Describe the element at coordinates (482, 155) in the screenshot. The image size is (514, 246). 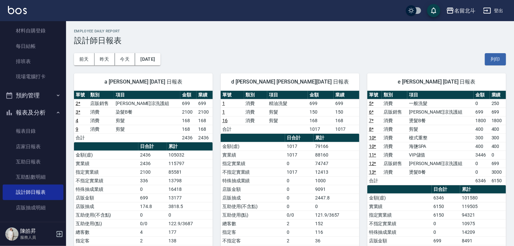
I see `td: 3446` at that location.